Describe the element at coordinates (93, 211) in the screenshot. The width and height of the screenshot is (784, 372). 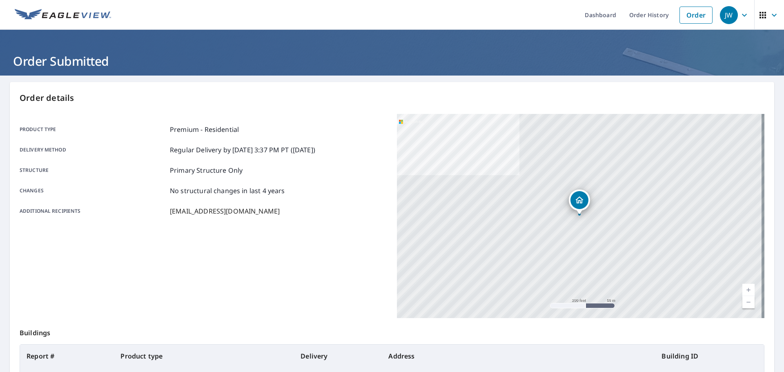
I see `p: Additional recipients` at that location.